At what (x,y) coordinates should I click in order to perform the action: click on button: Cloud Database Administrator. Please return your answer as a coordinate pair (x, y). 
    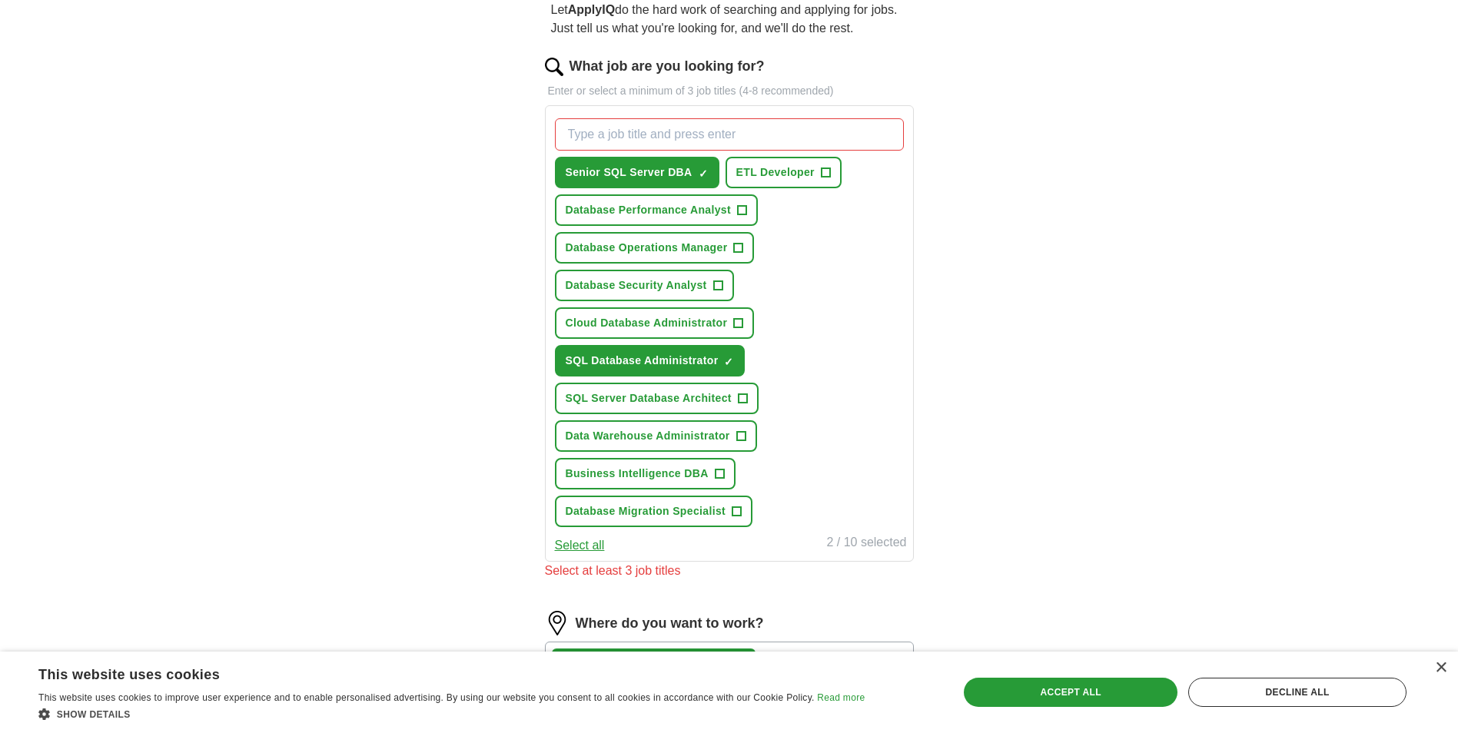
    Looking at the image, I should click on (655, 323).